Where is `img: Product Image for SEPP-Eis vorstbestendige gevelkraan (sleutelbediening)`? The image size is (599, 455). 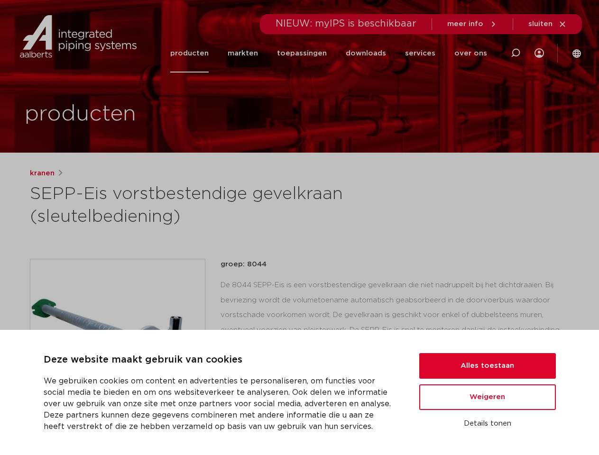 img: Product Image for SEPP-Eis vorstbestendige gevelkraan (sleutelbediening) is located at coordinates (118, 347).